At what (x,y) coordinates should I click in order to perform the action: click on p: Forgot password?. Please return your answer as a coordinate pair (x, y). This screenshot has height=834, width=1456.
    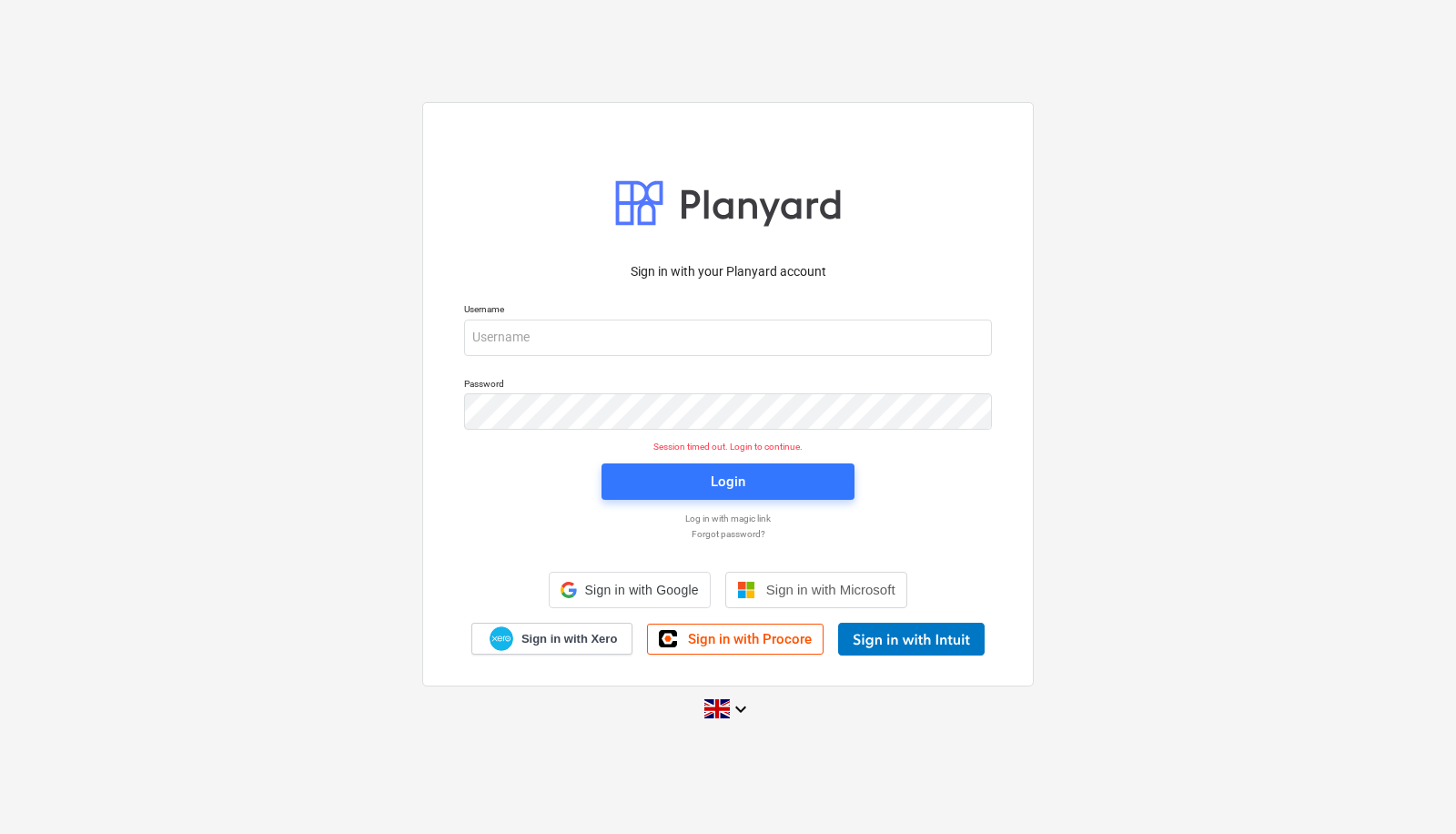
    Looking at the image, I should click on (728, 533).